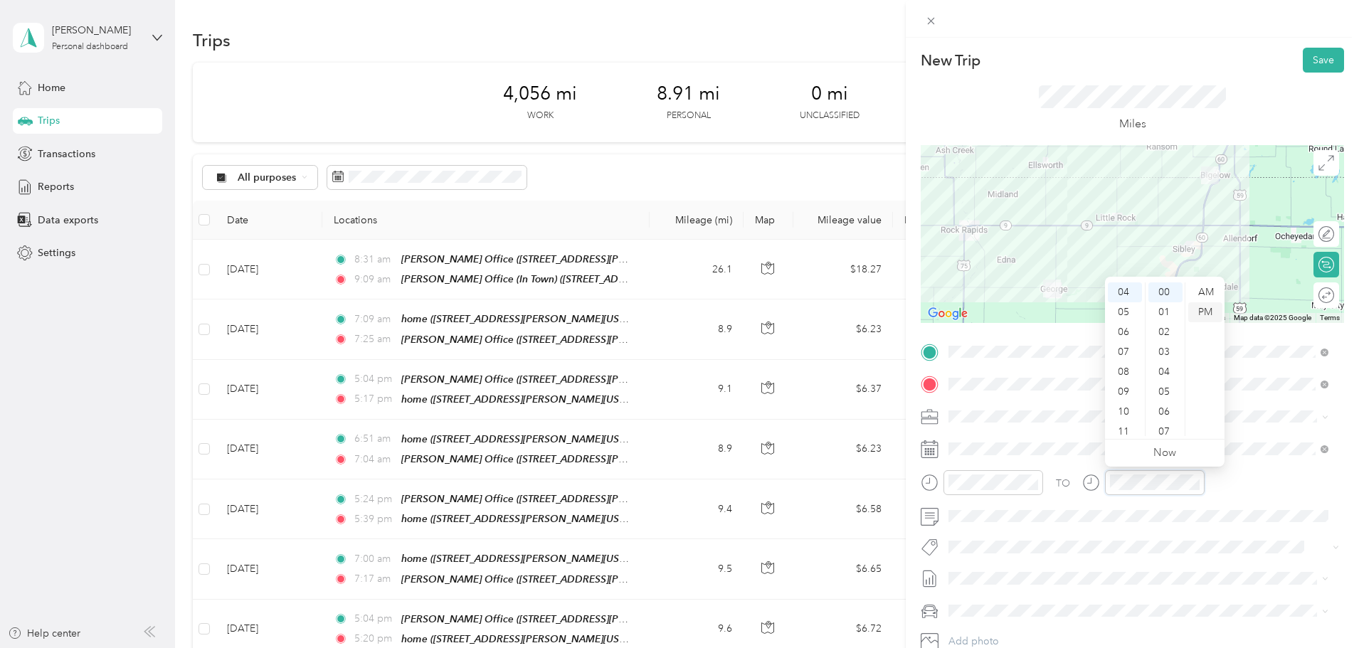 The image size is (1359, 648). What do you see at coordinates (1125, 432) in the screenshot?
I see `div: 11` at bounding box center [1125, 432].